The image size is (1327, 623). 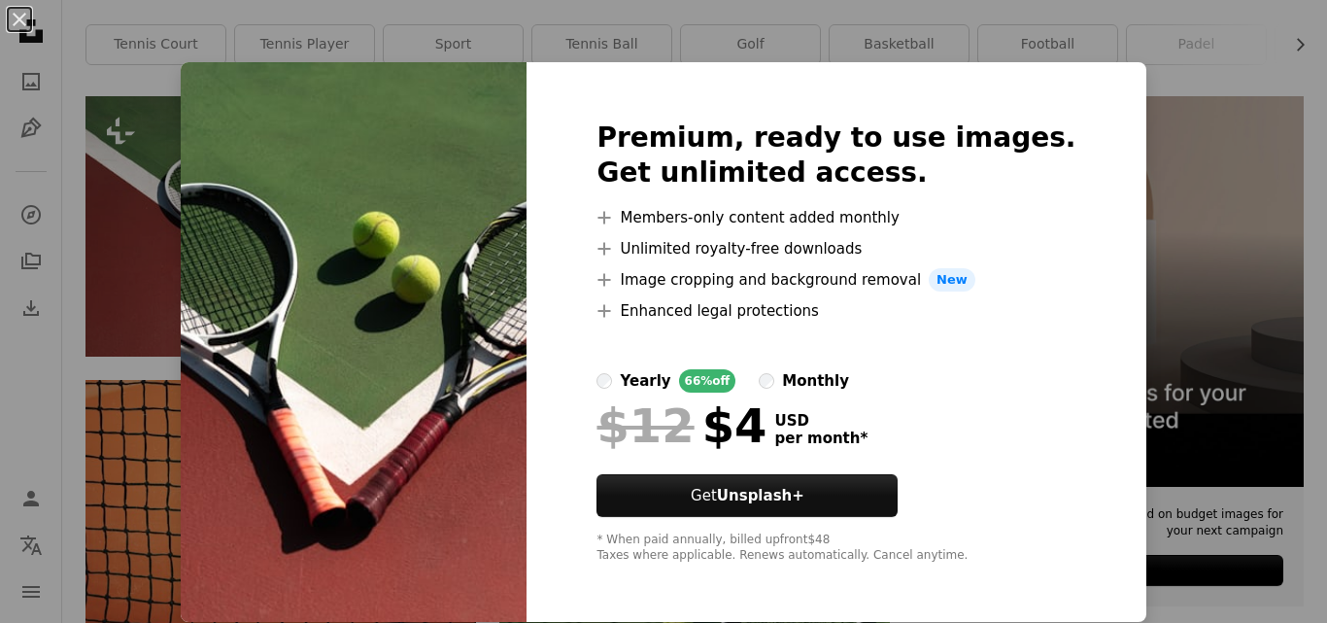 I want to click on li: Enhanced legal protections, so click(x=836, y=311).